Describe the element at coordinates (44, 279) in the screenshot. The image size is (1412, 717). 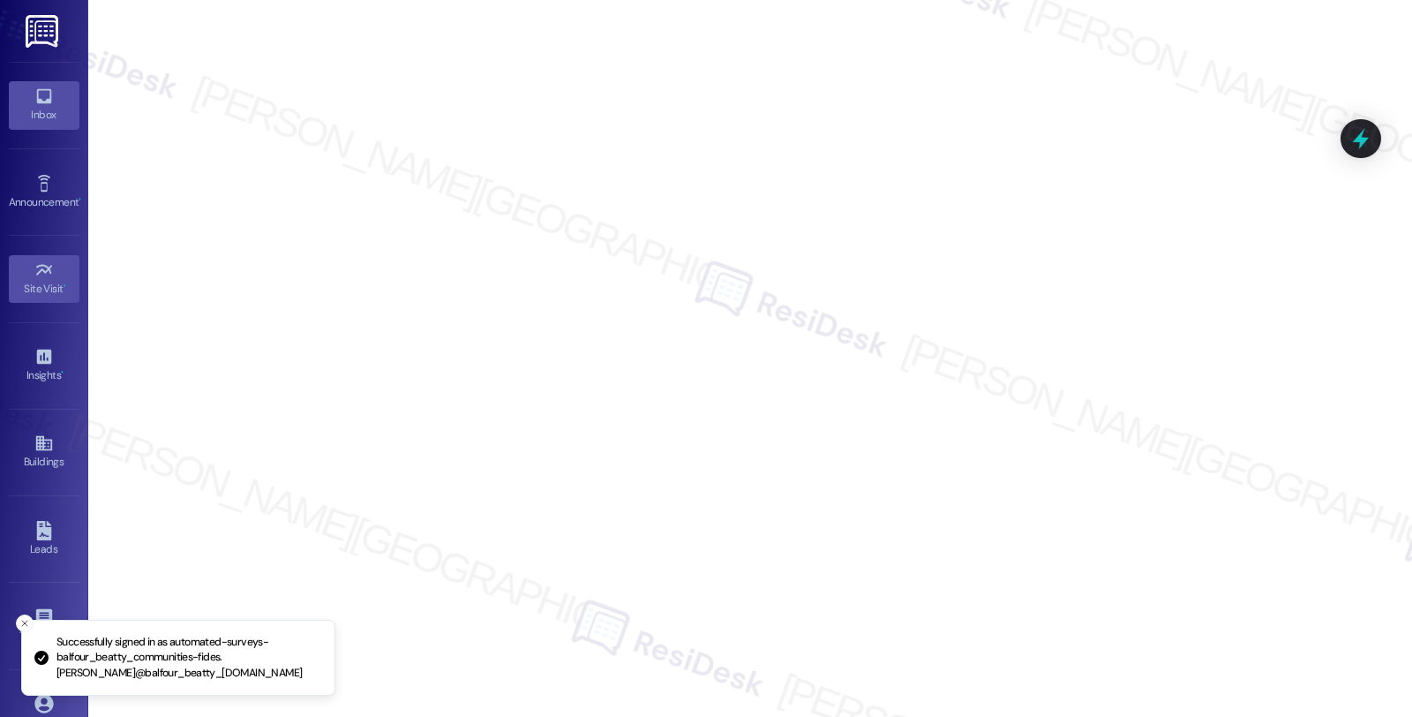
I see `a: Site Visit •` at that location.